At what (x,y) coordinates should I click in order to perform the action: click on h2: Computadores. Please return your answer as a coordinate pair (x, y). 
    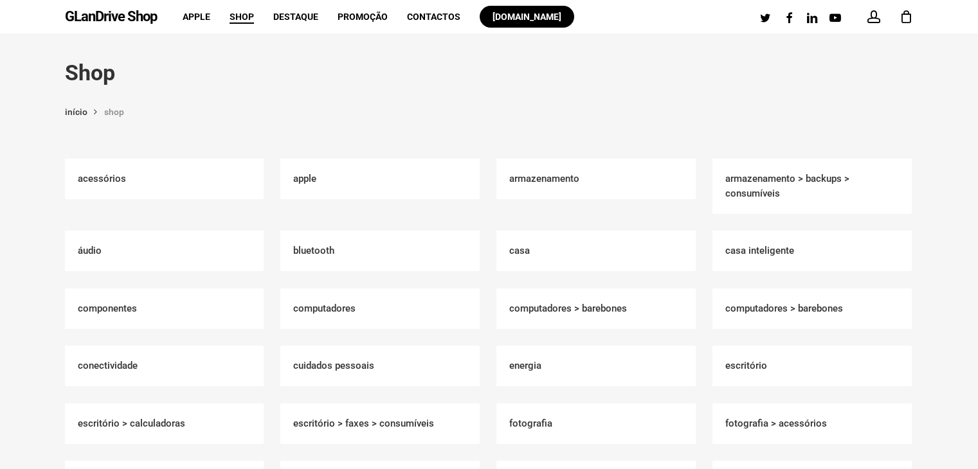
    Looking at the image, I should click on (380, 309).